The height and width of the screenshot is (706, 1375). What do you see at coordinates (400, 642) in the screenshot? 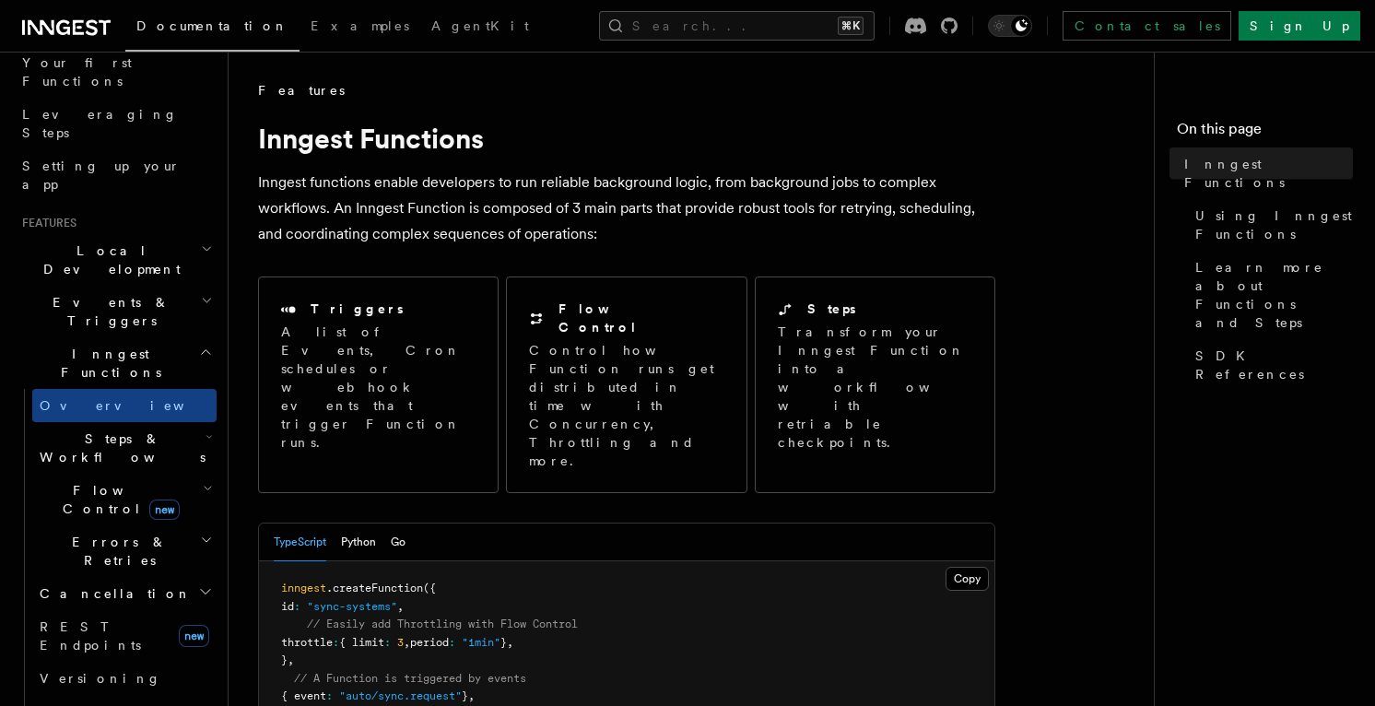
I see `span: 3` at bounding box center [400, 642].